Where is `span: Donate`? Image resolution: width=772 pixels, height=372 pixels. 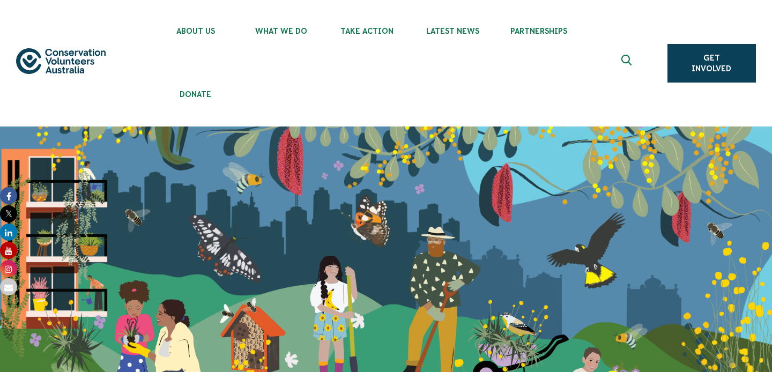 span: Donate is located at coordinates (196, 94).